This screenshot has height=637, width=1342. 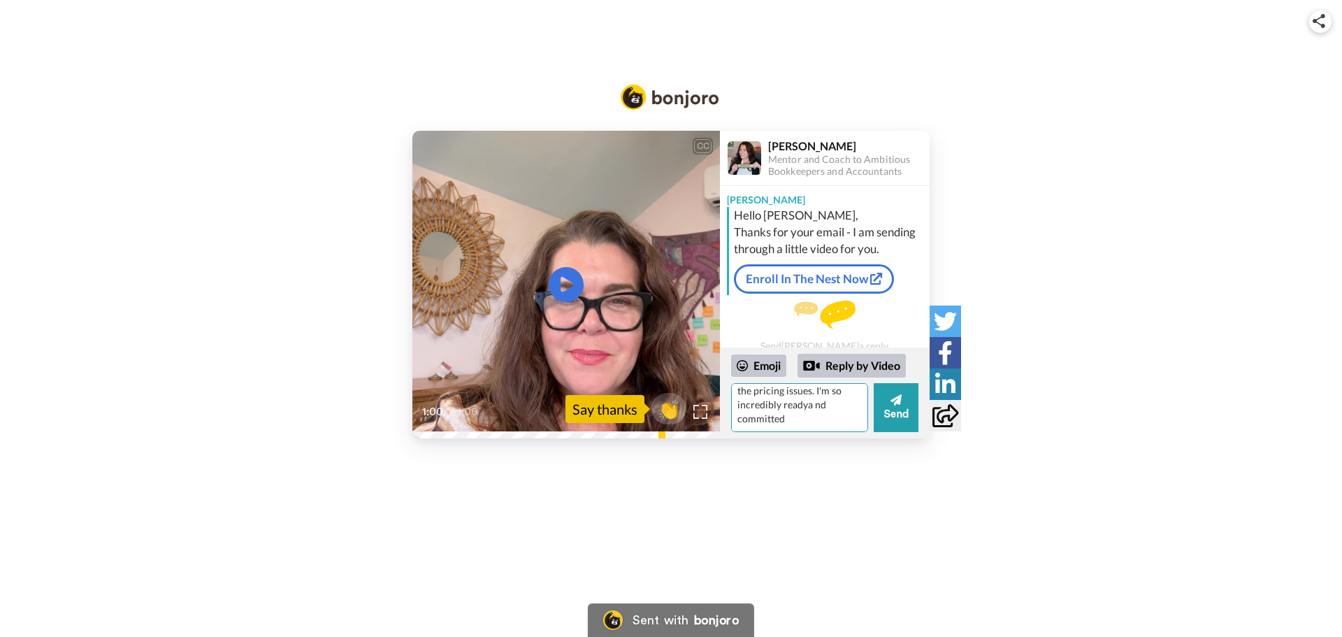 What do you see at coordinates (1319, 21) in the screenshot?
I see `img: ic_share.svg` at bounding box center [1319, 21].